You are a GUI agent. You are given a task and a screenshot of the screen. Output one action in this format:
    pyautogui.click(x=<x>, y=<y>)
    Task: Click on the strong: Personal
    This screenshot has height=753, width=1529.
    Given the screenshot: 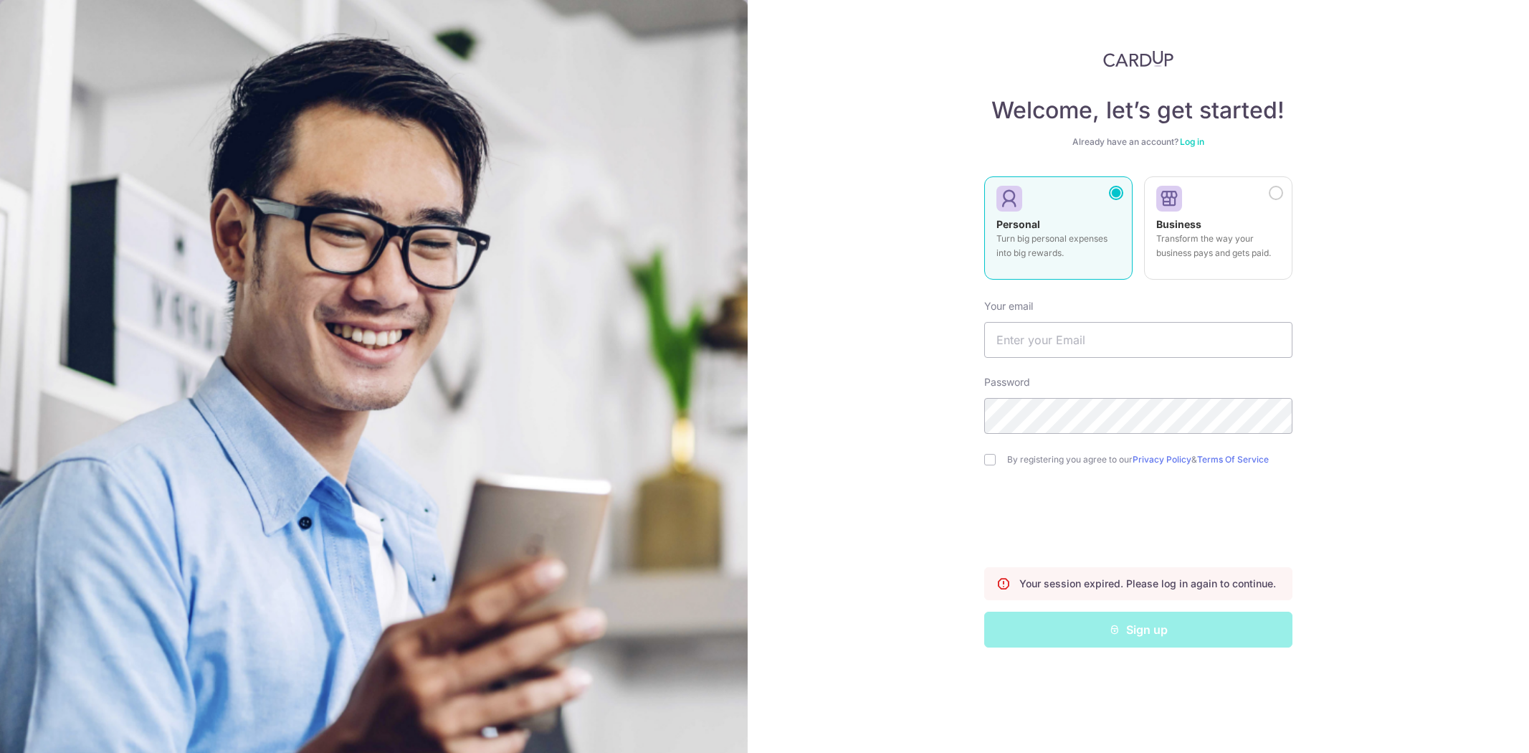 What is the action you would take?
    pyautogui.click(x=1018, y=224)
    